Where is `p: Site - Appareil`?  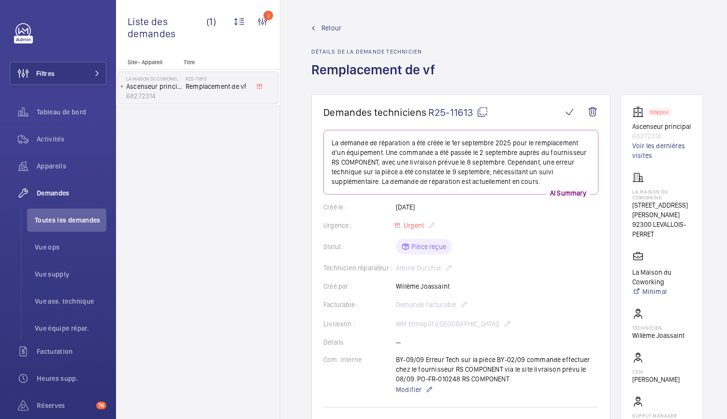
p: Site - Appareil is located at coordinates (148, 62).